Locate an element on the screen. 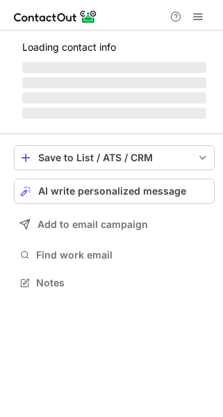 This screenshot has height=417, width=223. span: Find work email is located at coordinates (122, 255).